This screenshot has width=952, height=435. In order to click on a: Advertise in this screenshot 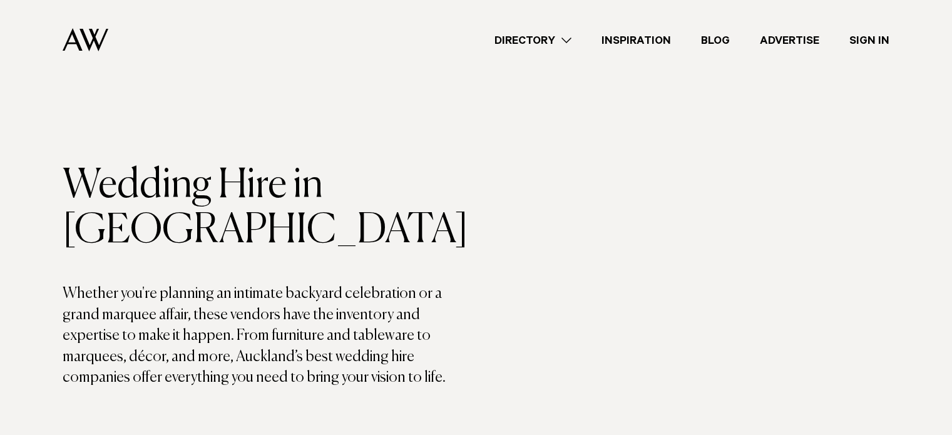, I will do `click(790, 40)`.